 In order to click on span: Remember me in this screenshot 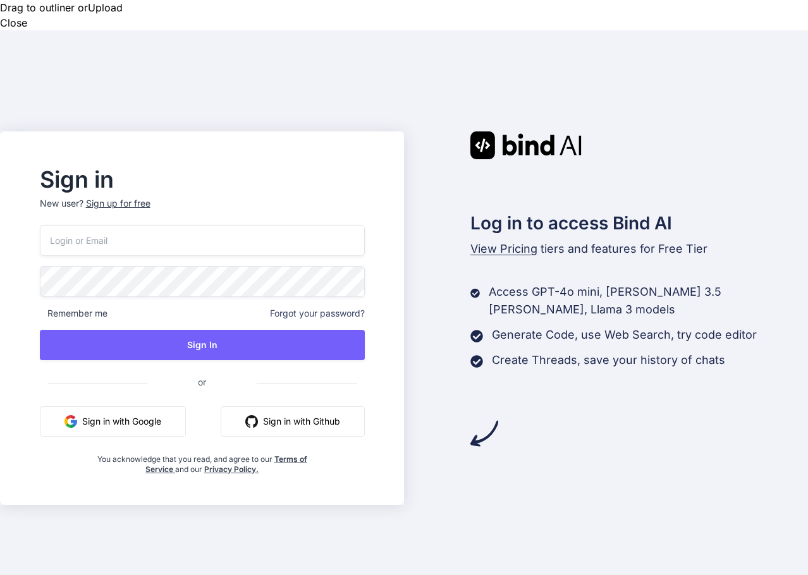, I will do `click(73, 313)`.